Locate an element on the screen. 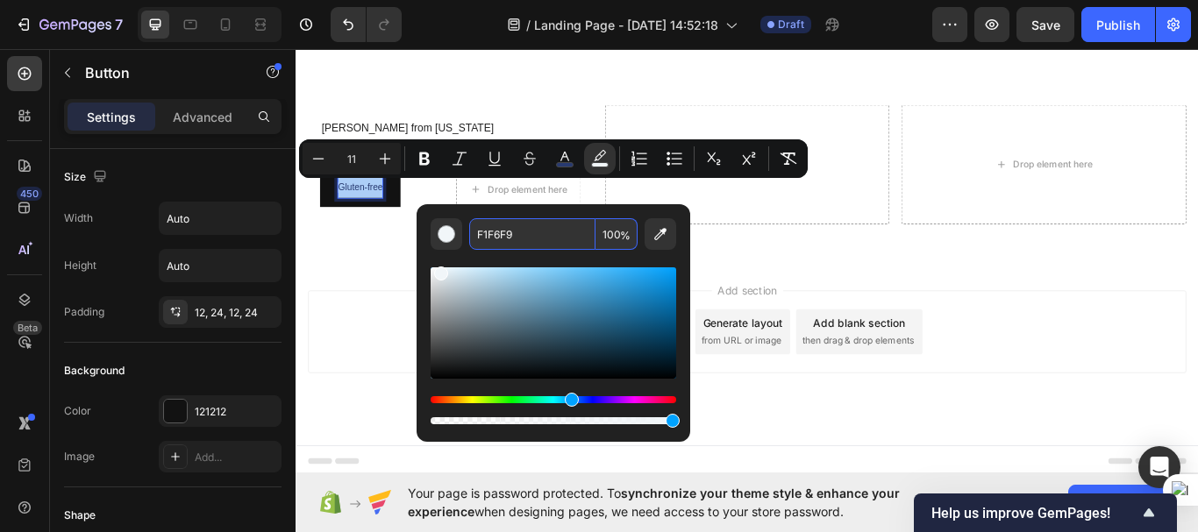  div: Background is located at coordinates (94, 371).